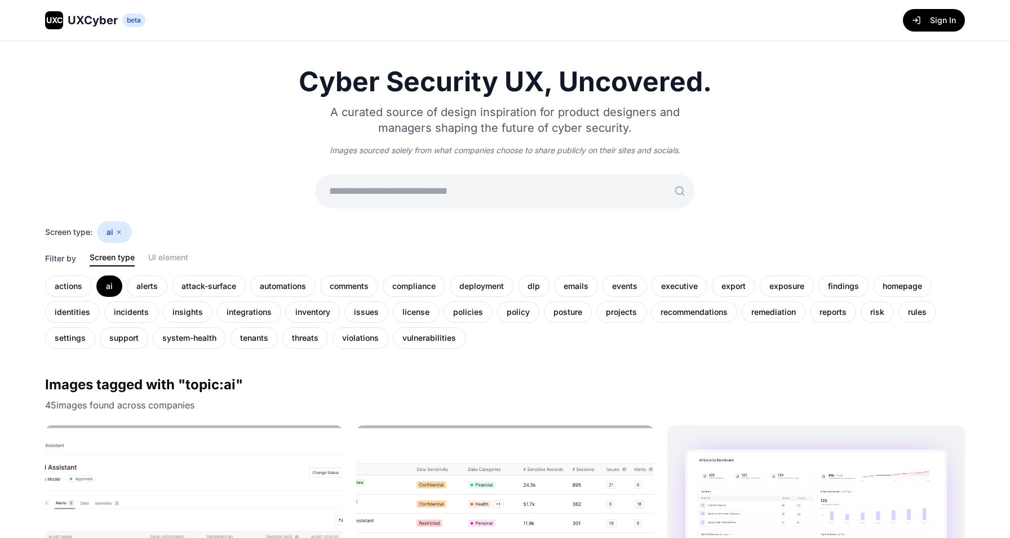 The image size is (1010, 538). What do you see at coordinates (313, 312) in the screenshot?
I see `div: inventory` at bounding box center [313, 312].